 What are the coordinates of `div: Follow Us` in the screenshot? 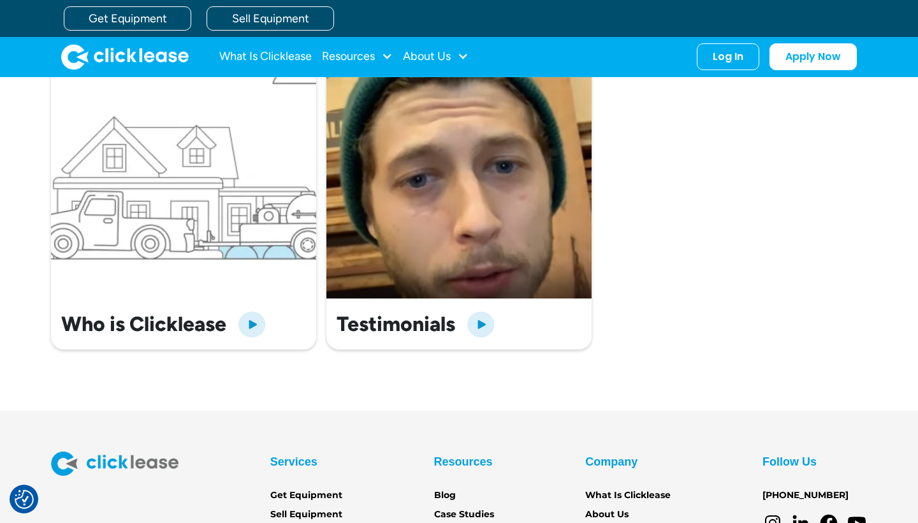 It's located at (789, 462).